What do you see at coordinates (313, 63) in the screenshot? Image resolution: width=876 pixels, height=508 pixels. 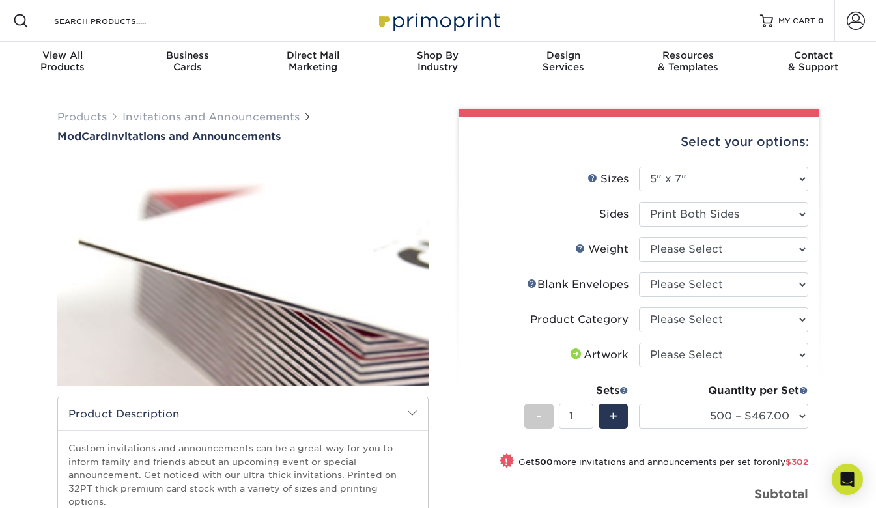 I see `a: Direct MailMarketing` at bounding box center [313, 63].